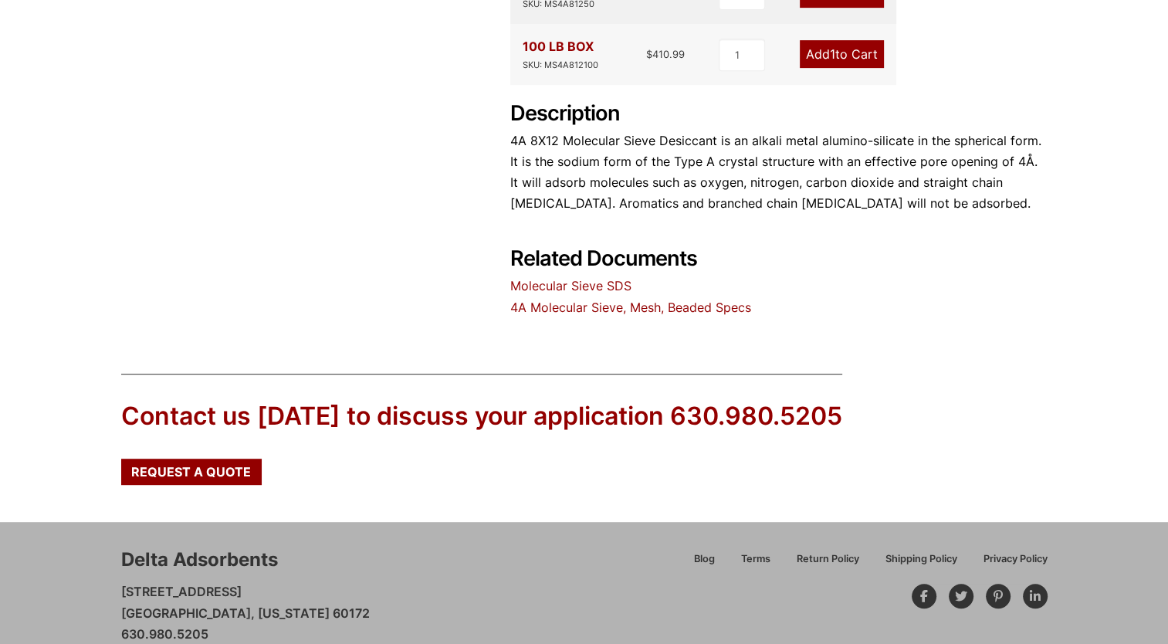 This screenshot has height=644, width=1168. What do you see at coordinates (828, 559) in the screenshot?
I see `span: Return Policy` at bounding box center [828, 559].